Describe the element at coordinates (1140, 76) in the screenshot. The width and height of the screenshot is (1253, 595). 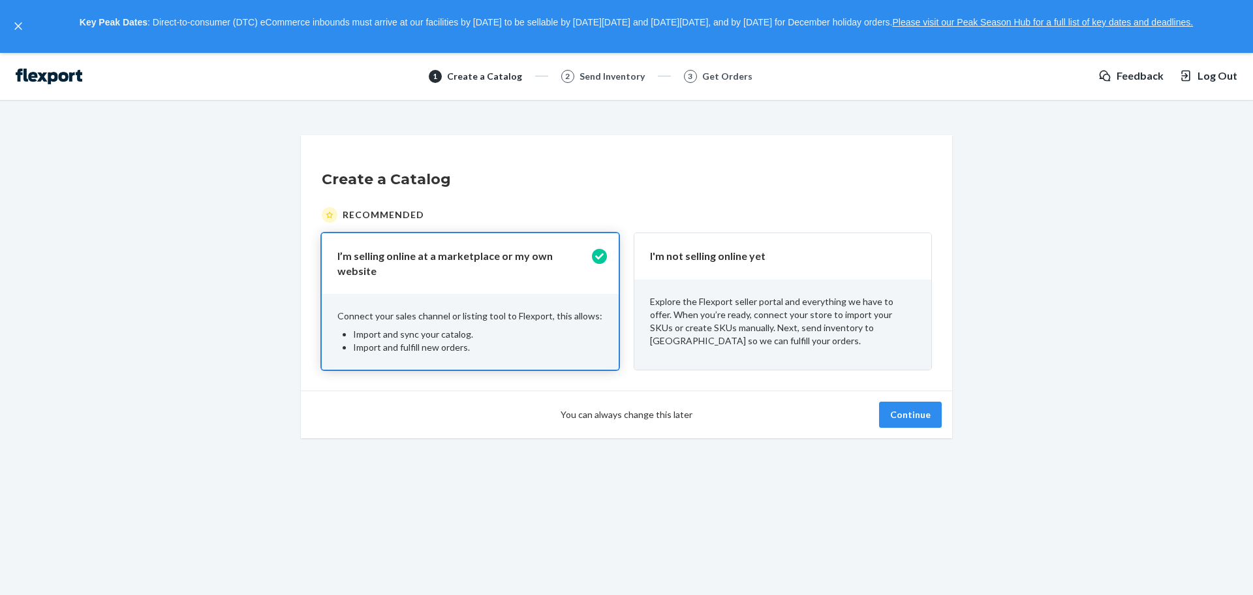
I see `span: Feedback` at that location.